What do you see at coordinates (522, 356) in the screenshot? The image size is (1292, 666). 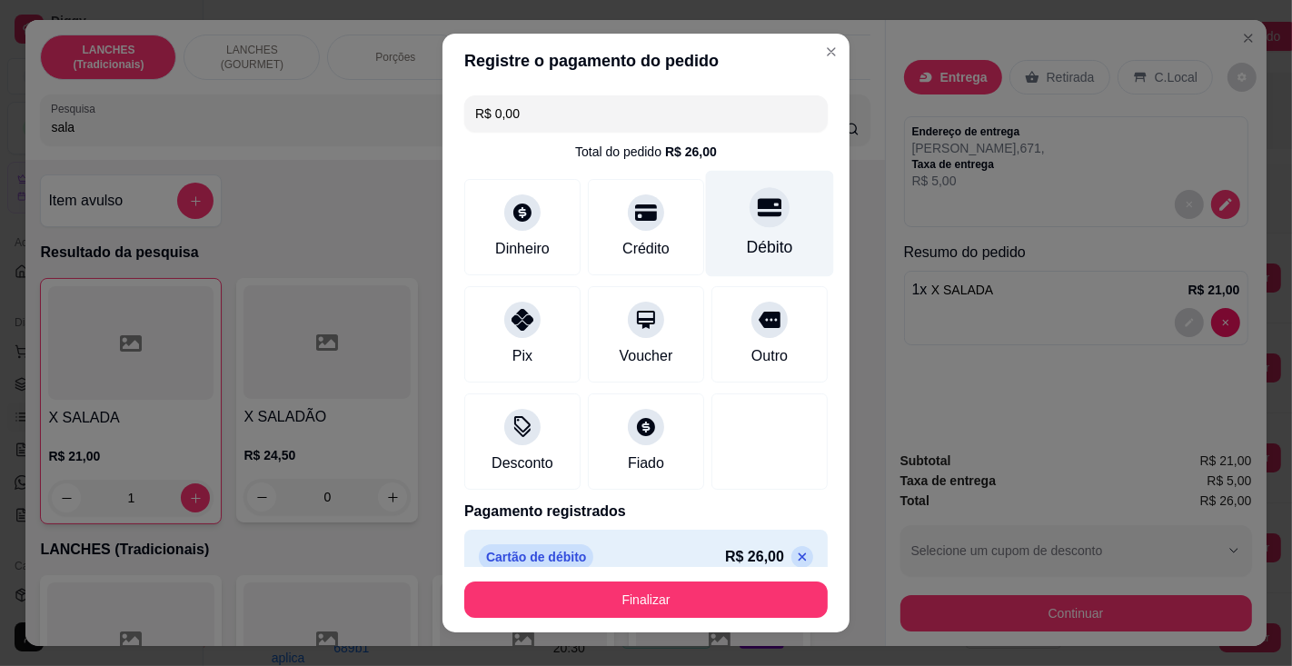 I see `div: Pix` at bounding box center [522, 356].